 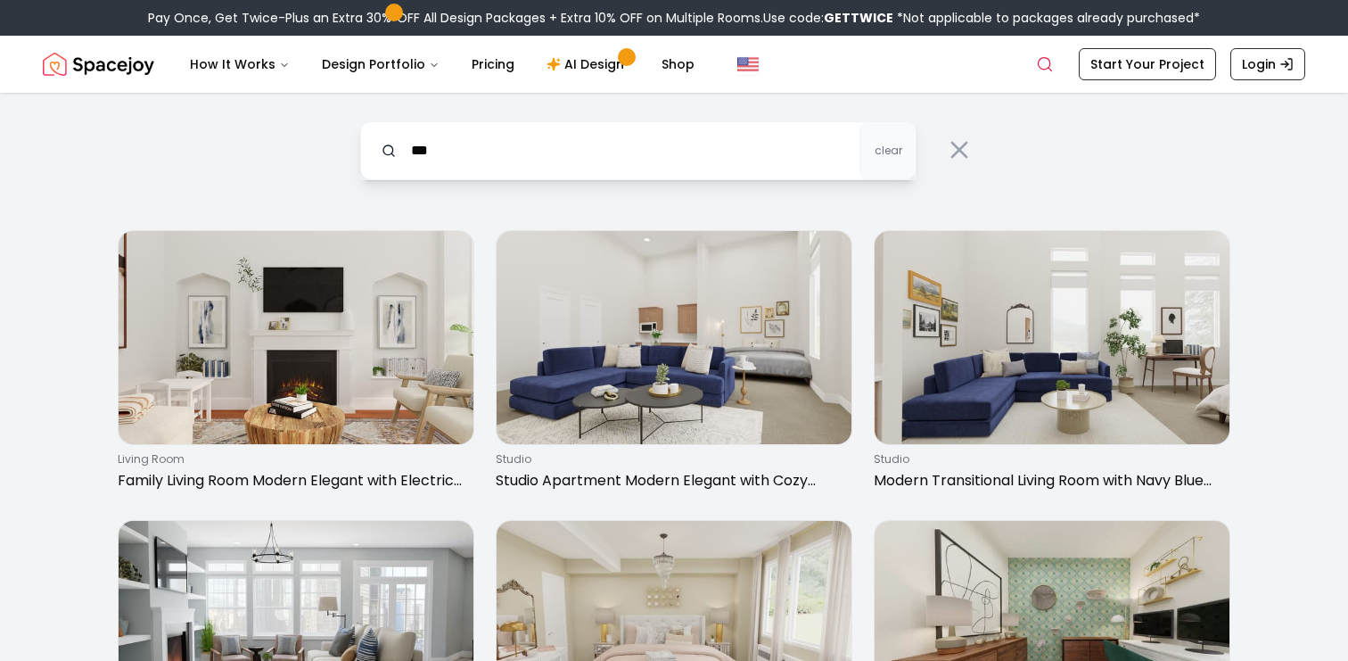 What do you see at coordinates (493, 64) in the screenshot?
I see `a: Pricing` at bounding box center [493, 64].